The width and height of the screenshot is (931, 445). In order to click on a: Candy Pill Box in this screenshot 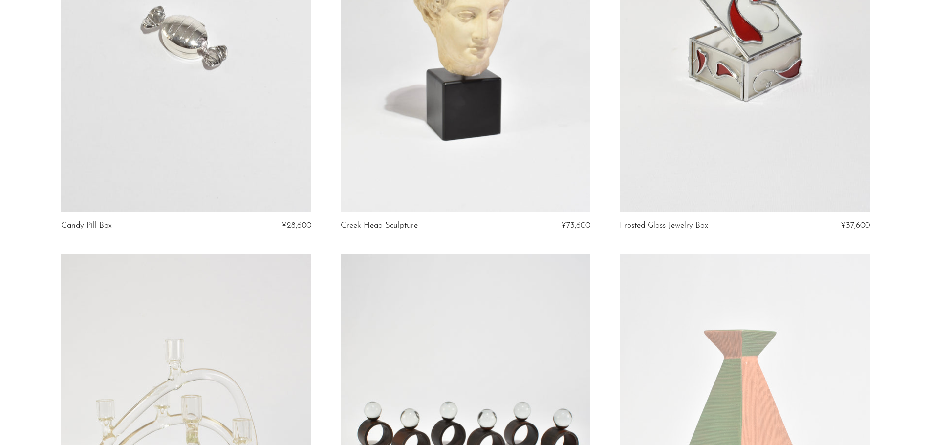, I will do `click(87, 226)`.